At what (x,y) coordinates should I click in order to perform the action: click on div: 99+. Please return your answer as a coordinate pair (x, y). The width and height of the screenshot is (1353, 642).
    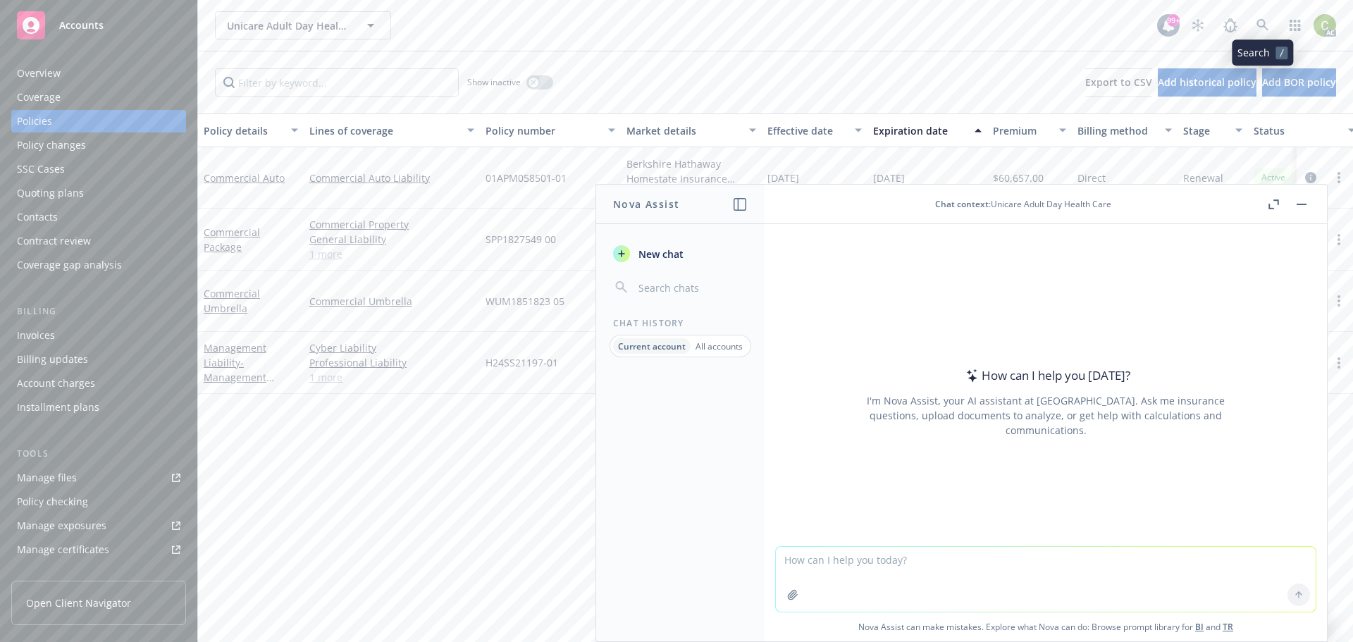
    Looking at the image, I should click on (1173, 20).